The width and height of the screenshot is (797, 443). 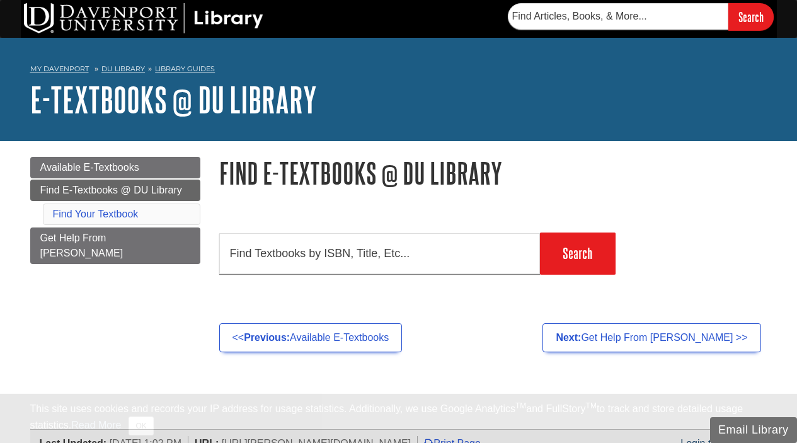 What do you see at coordinates (115, 210) in the screenshot?
I see `div: Guide Page Menu` at bounding box center [115, 210].